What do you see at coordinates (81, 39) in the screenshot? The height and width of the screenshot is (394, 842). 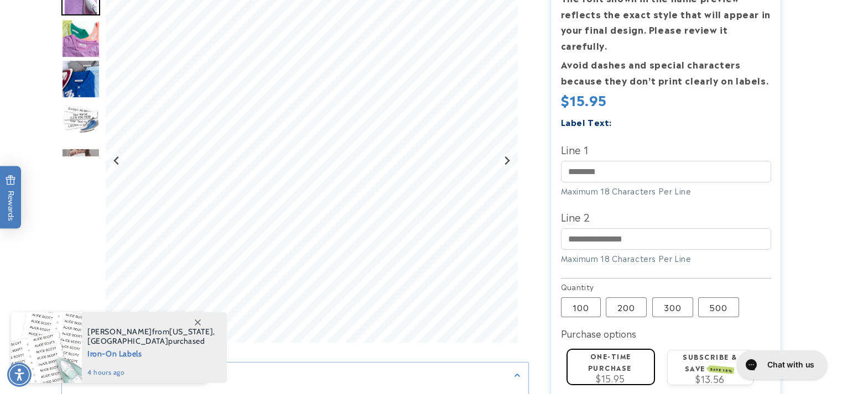 I see `img: Iron on name tags ironed to a t-shirt` at bounding box center [81, 39].